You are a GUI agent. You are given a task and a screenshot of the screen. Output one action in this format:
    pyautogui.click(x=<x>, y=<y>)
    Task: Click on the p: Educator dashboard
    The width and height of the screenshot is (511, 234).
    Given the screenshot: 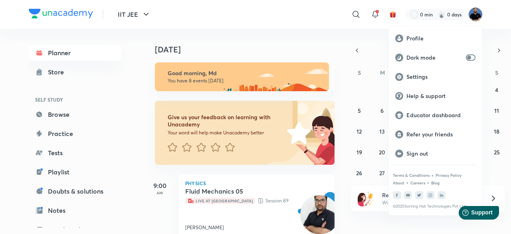 What is the action you would take?
    pyautogui.click(x=441, y=115)
    